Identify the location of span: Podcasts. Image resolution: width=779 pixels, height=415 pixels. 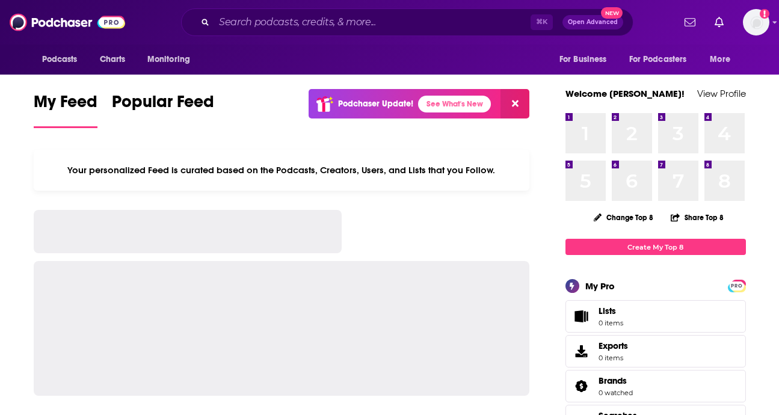
(60, 60).